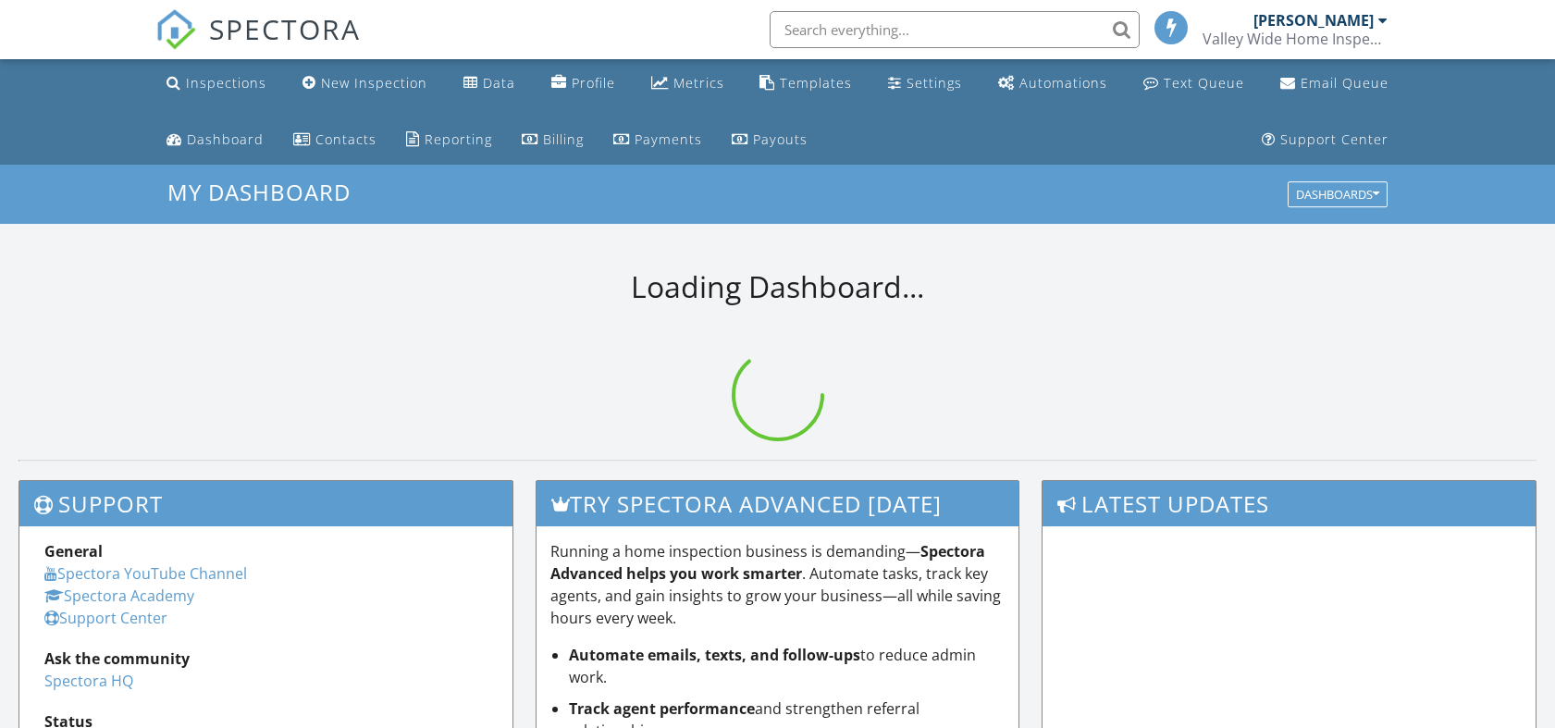 This screenshot has width=1555, height=728. What do you see at coordinates (714, 655) in the screenshot?
I see `strong: Automate emails, texts, and follow-ups` at bounding box center [714, 655].